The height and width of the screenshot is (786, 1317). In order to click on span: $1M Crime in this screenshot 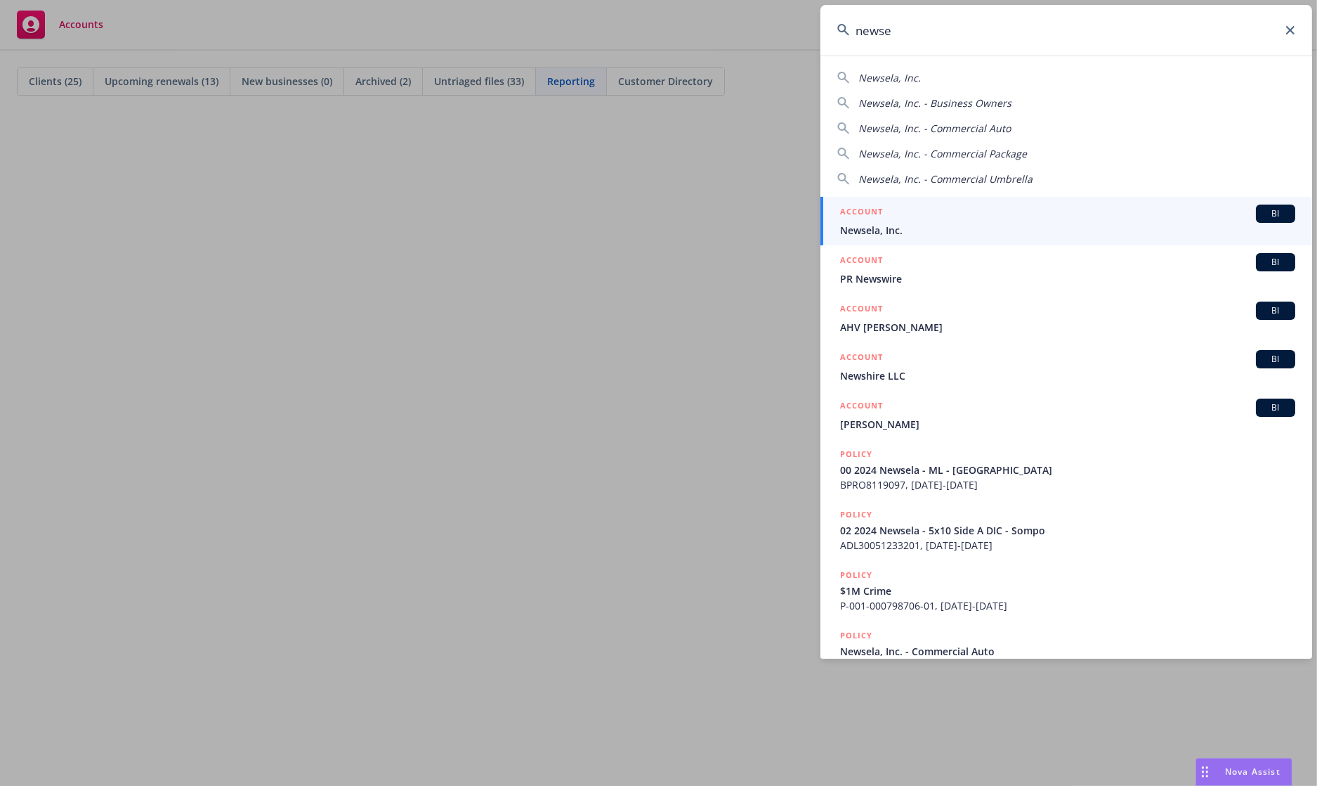, I will do `click(1068, 590)`.